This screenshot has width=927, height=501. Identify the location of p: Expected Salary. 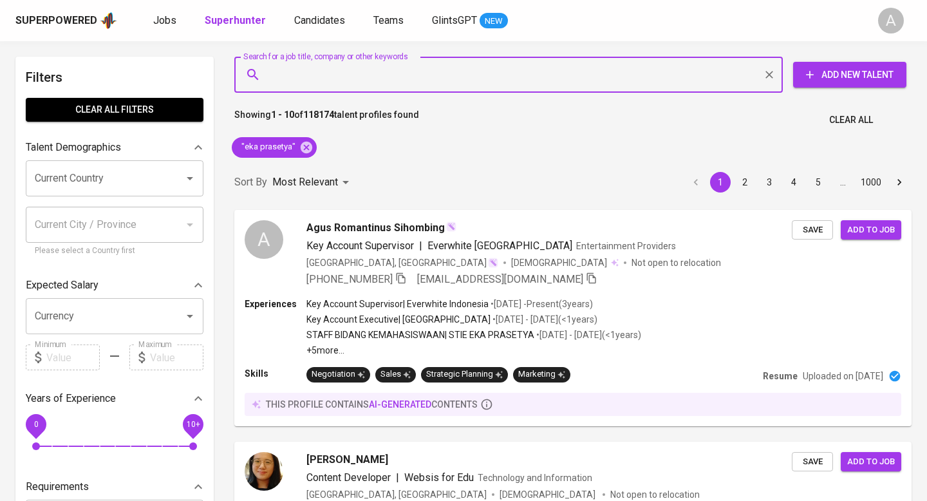
(62, 285).